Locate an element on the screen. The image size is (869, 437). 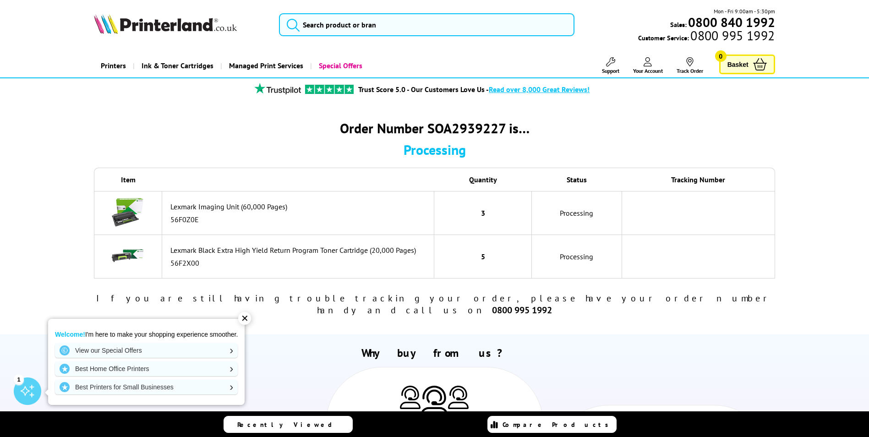
span: Basket is located at coordinates (738, 64).